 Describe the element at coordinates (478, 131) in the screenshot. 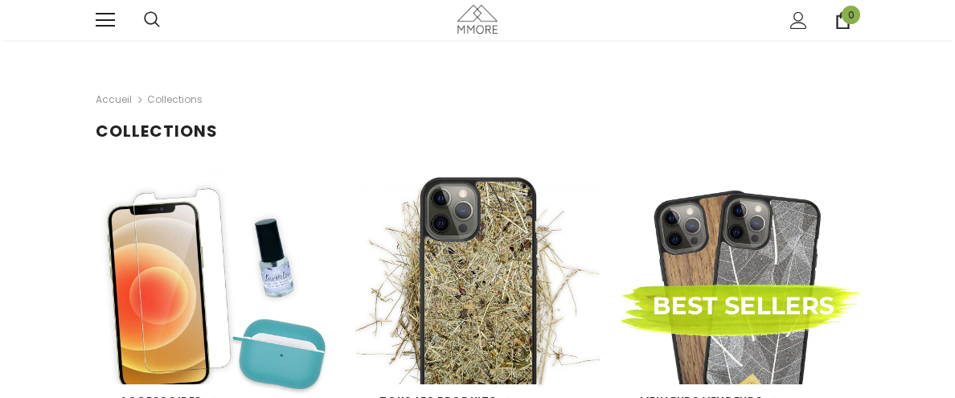

I see `h1: Collections` at that location.